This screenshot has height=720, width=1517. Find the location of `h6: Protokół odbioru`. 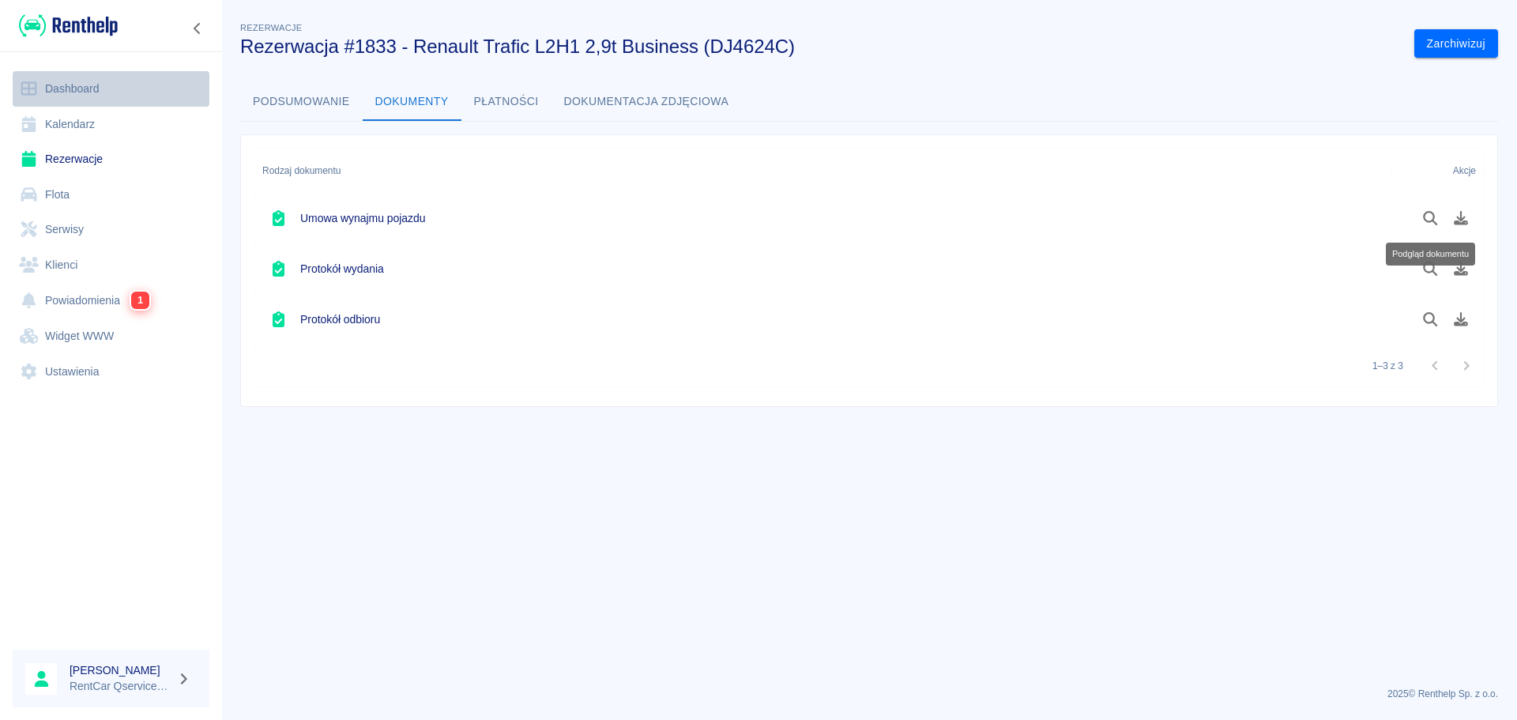

h6: Protokół odbioru is located at coordinates (340, 319).